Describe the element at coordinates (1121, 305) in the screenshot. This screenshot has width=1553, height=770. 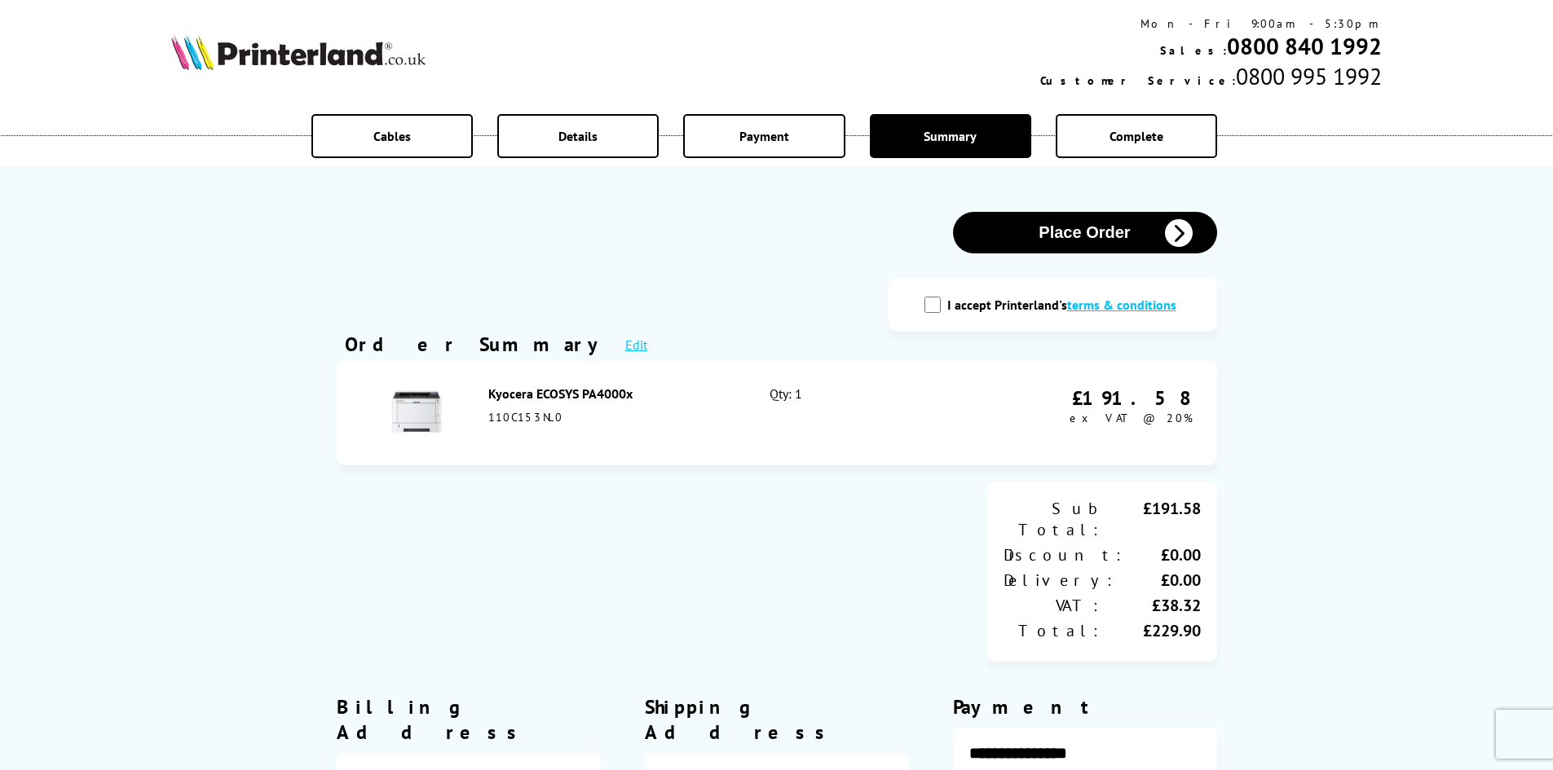
I see `a: modal_tc` at that location.